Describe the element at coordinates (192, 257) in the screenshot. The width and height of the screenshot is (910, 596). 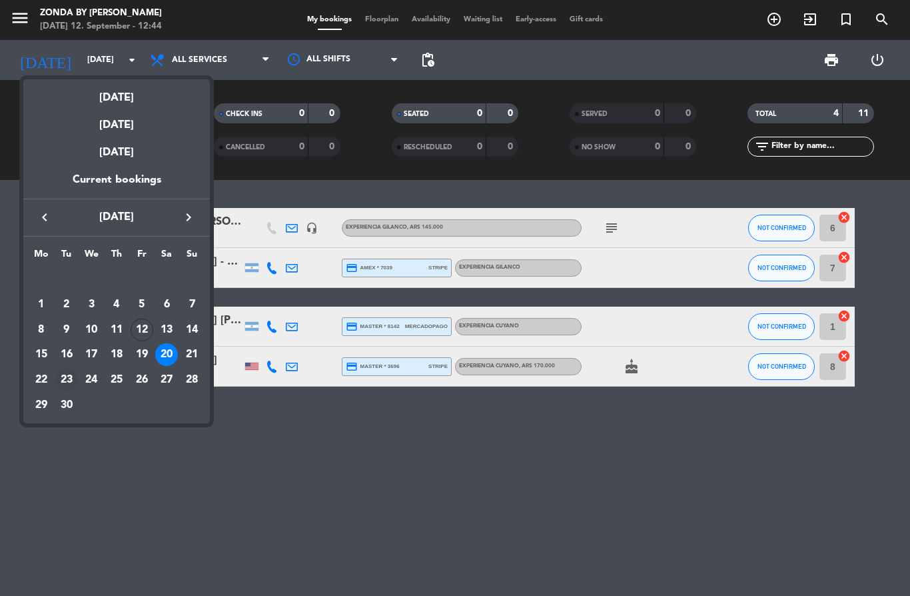
I see `th: Sunday` at that location.